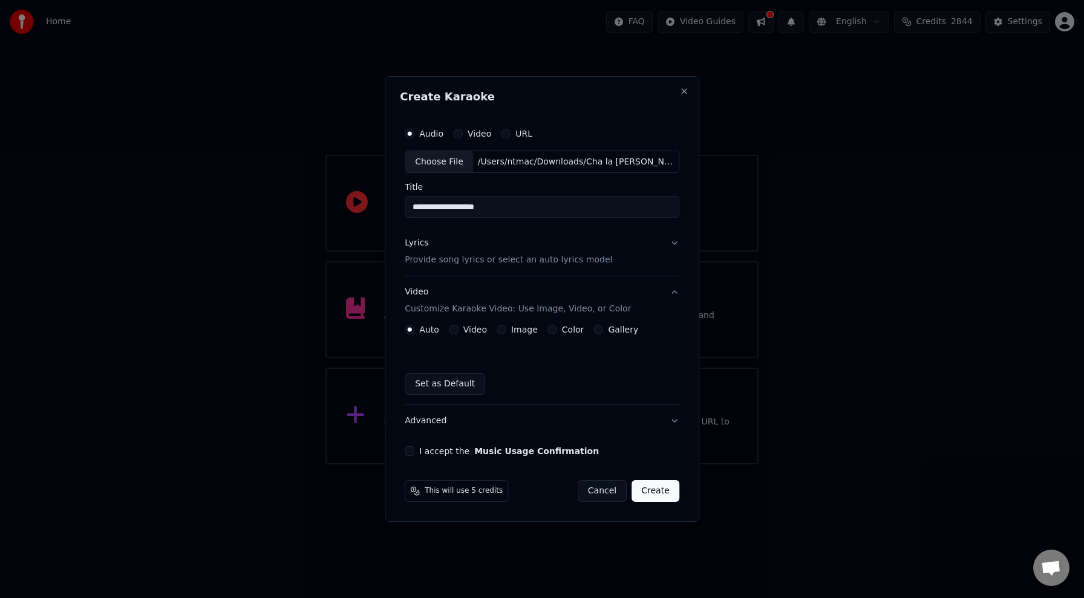 Image resolution: width=1084 pixels, height=598 pixels. What do you see at coordinates (463, 491) in the screenshot?
I see `span: This will use 5 credits` at bounding box center [463, 491].